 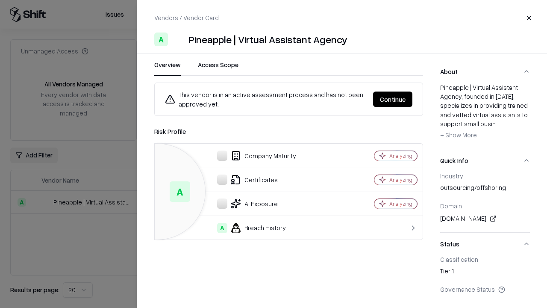 What do you see at coordinates (253, 228) in the screenshot?
I see `div: Breach History` at bounding box center [253, 228].